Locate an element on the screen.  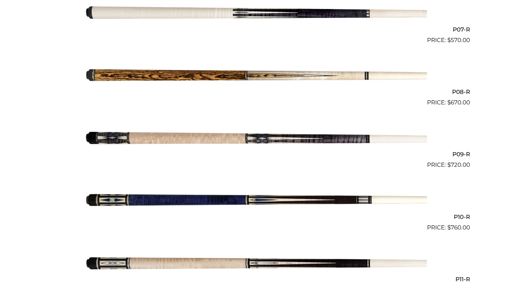
bdi: 760.00 is located at coordinates (459, 227).